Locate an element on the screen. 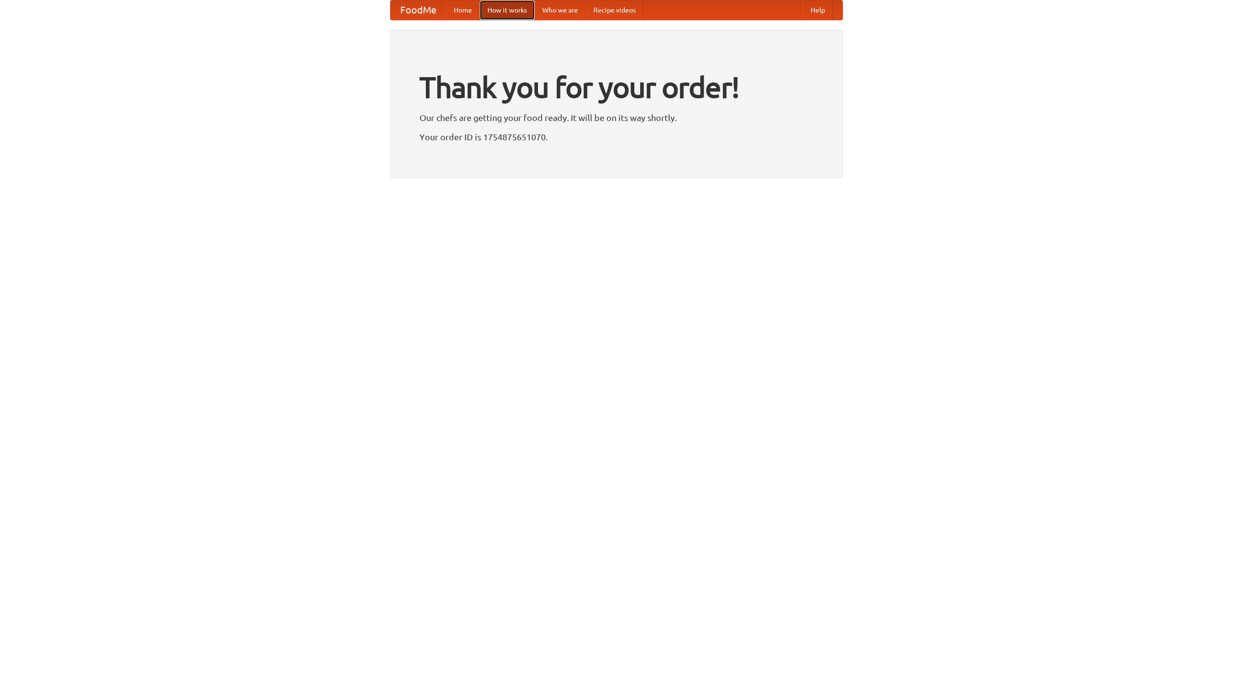  p: Your order ID is 1754875651070. is located at coordinates (617, 137).